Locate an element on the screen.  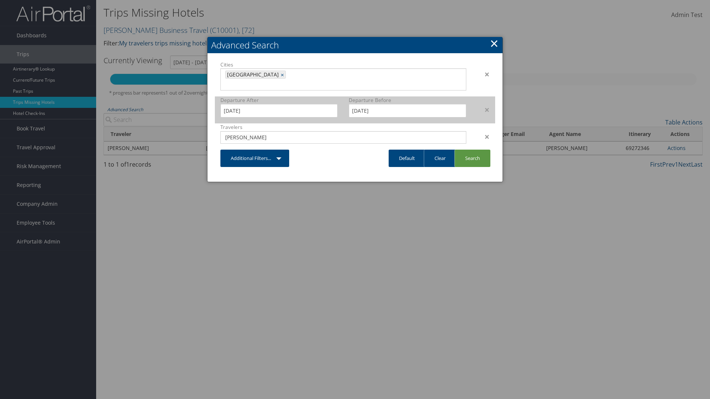
label: Travelers is located at coordinates (343, 127).